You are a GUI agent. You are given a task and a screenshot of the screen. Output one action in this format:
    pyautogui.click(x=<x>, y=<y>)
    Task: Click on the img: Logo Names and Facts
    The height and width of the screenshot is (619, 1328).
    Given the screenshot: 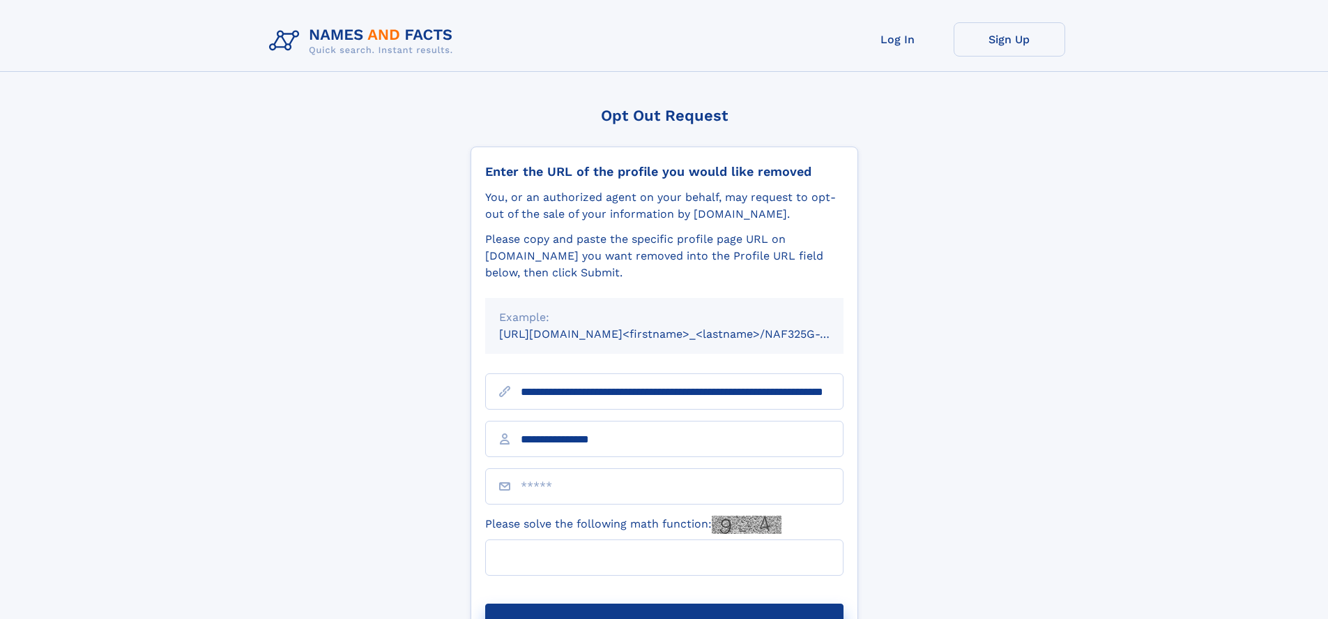 What is the action you would take?
    pyautogui.click(x=364, y=41)
    